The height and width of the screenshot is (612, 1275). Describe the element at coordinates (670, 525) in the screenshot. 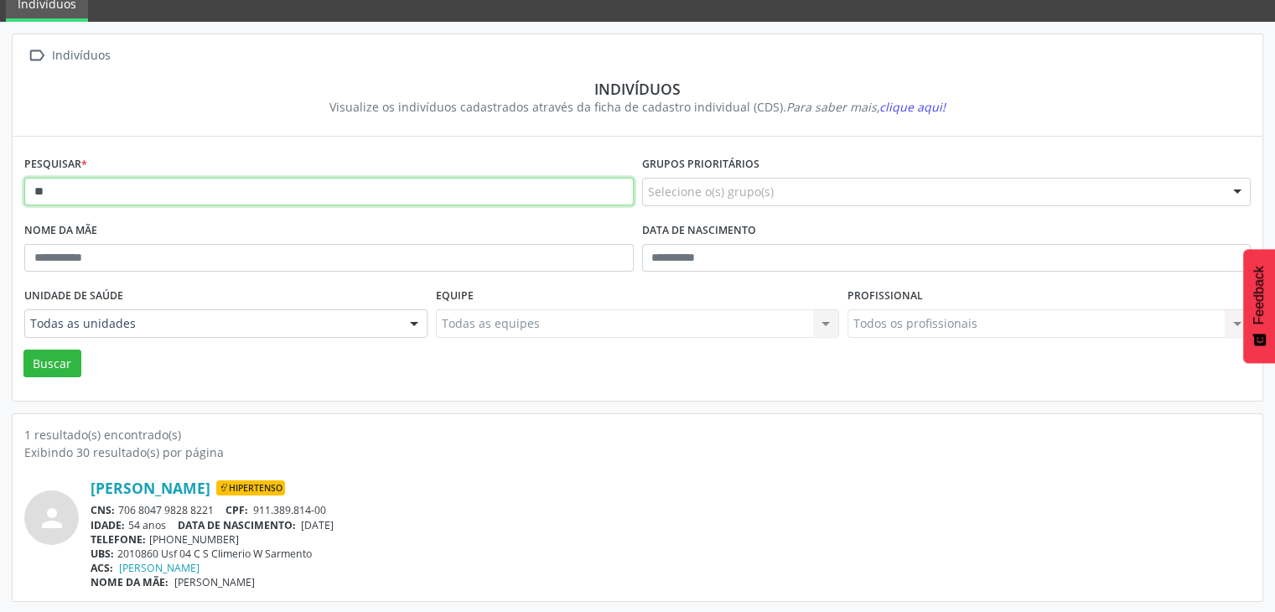

I see `div: 54 anos` at that location.